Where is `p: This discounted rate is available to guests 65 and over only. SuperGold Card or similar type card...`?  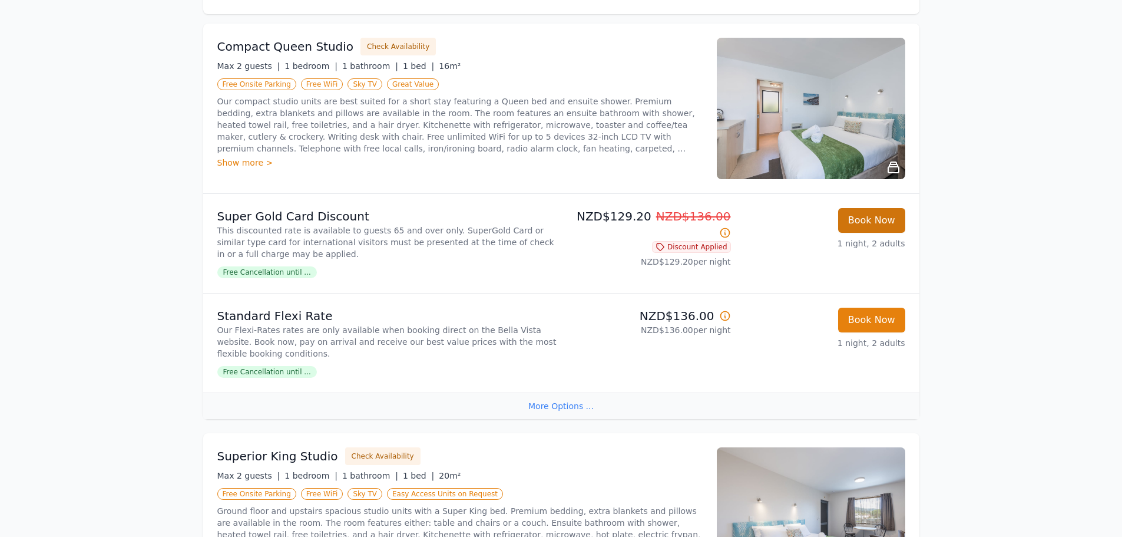
p: This discounted rate is available to guests 65 and over only. SuperGold Card or similar type card... is located at coordinates (387, 242).